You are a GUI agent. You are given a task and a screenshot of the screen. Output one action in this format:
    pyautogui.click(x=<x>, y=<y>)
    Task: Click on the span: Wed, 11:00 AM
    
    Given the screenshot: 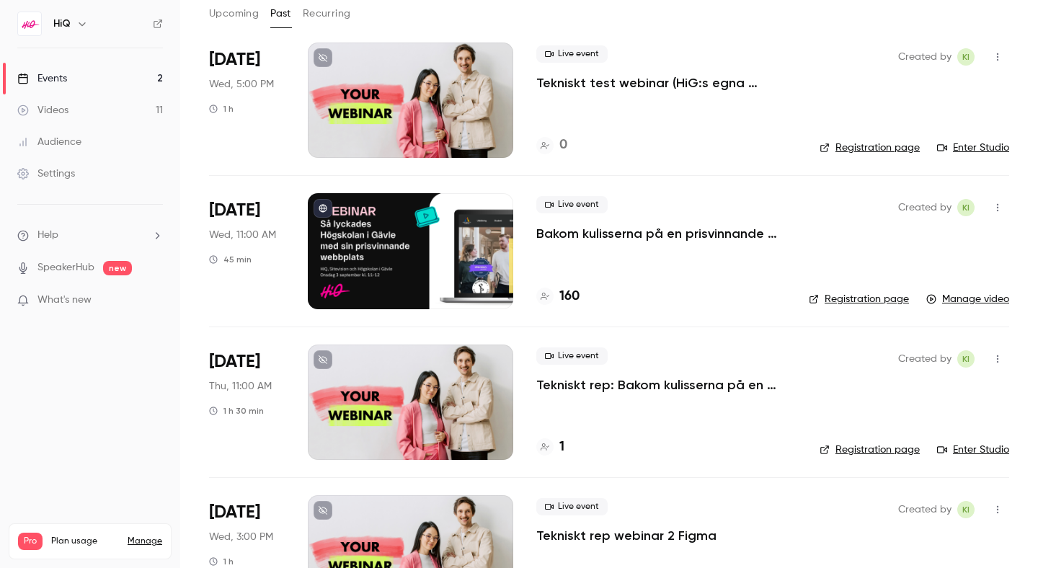 What is the action you would take?
    pyautogui.click(x=242, y=235)
    